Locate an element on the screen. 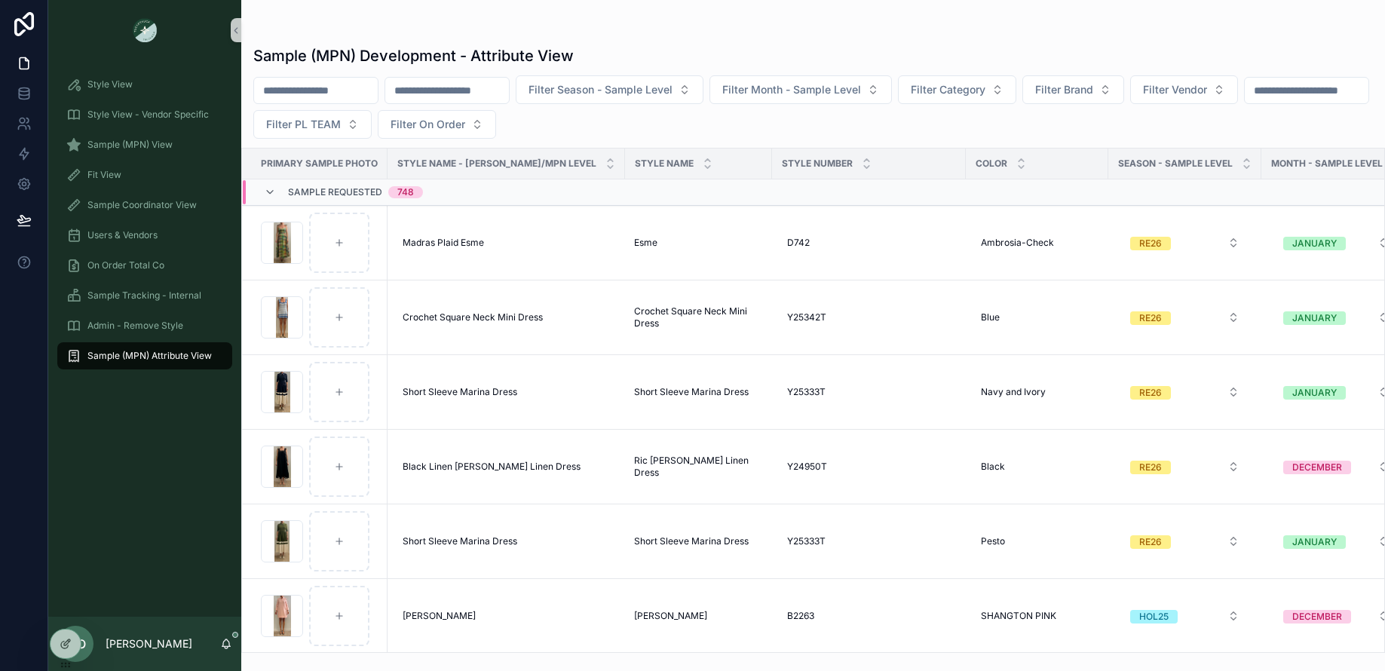 This screenshot has width=1385, height=671. a: On Order Total Co is located at coordinates (145, 265).